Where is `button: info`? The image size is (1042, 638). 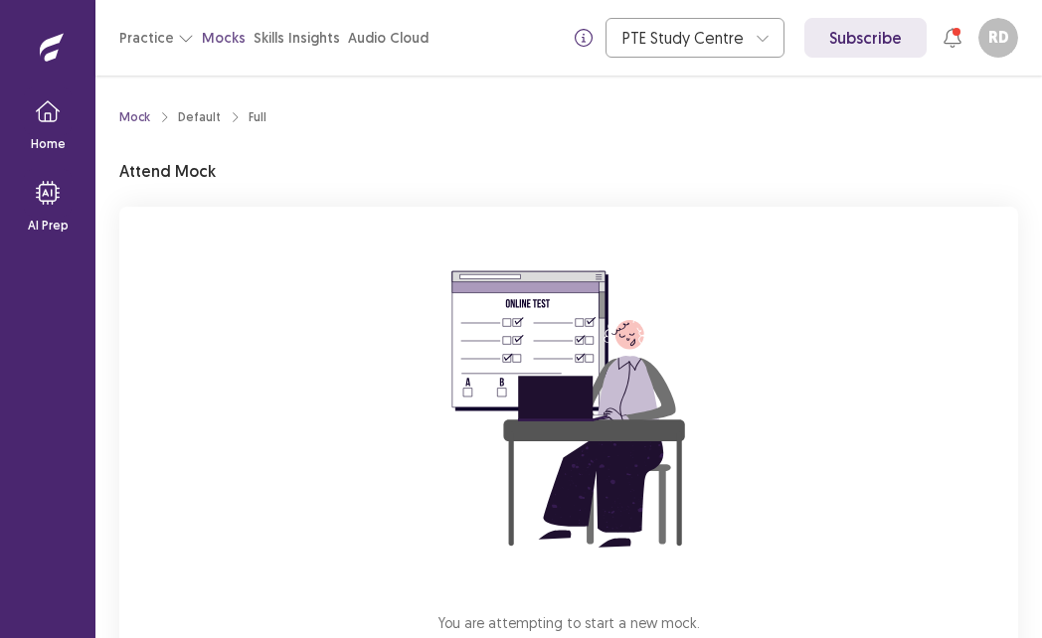
button: info is located at coordinates (584, 38).